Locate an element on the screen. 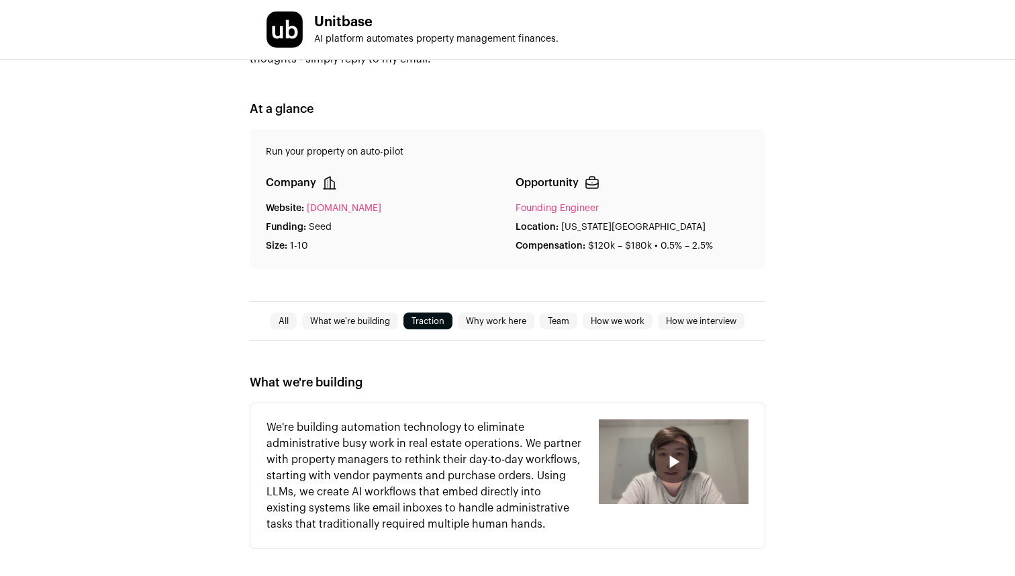 Image resolution: width=1015 pixels, height=576 pixels. img: 180d8d1040b0dd663c9337dc679c1304ca7ec8217767d6a0a724e31ff9c1dc78.jpg is located at coordinates (285, 30).